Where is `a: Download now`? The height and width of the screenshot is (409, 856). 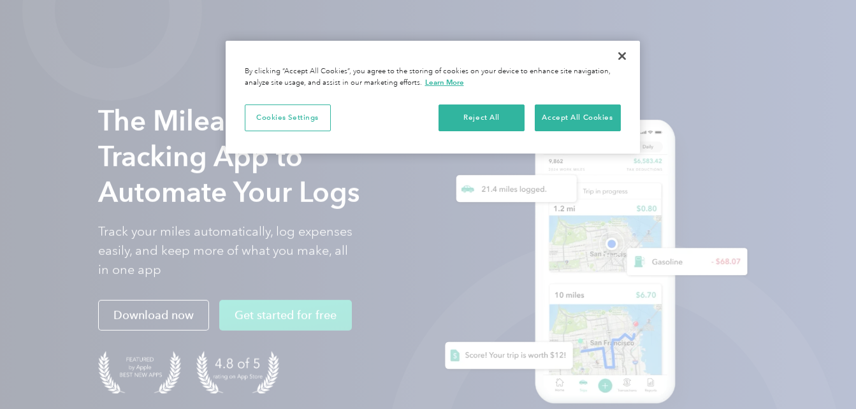 a: Download now is located at coordinates (154, 316).